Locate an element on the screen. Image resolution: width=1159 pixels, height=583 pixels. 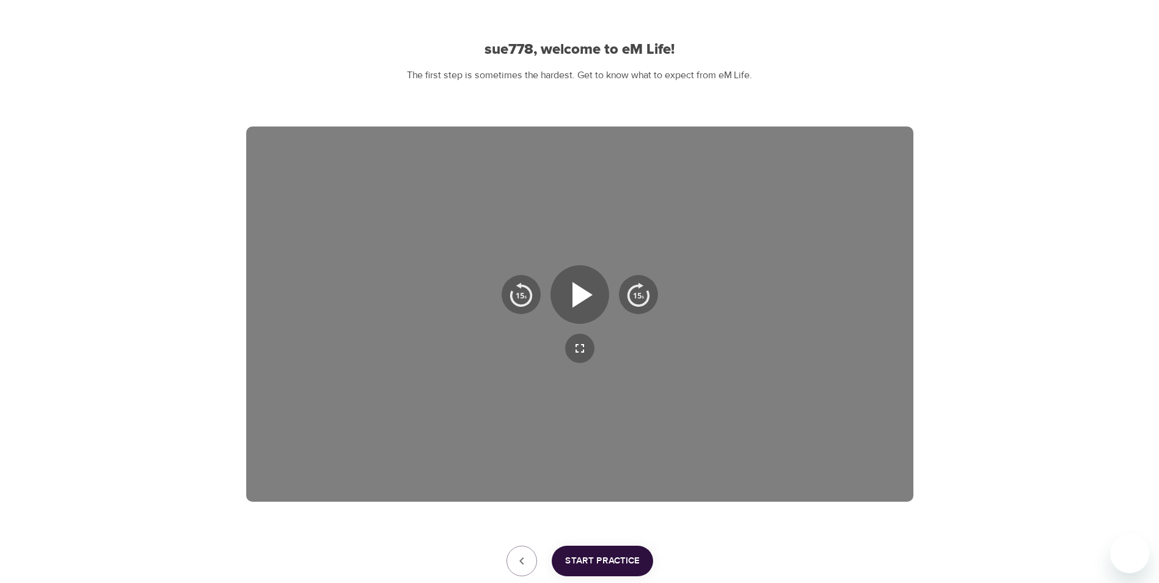
span: Start Practice is located at coordinates (602, 561).